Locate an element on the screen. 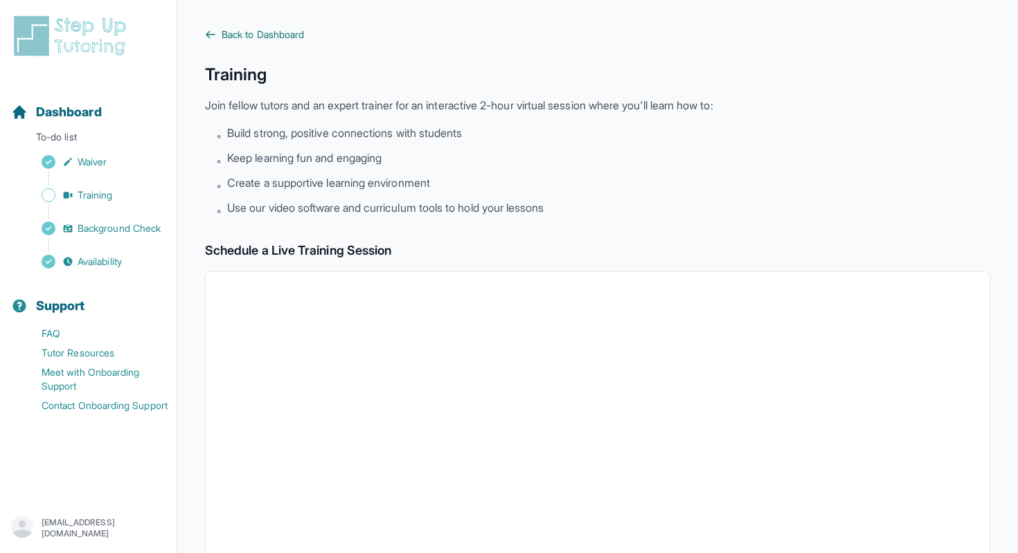  a: Back to Dashboard is located at coordinates (598, 35).